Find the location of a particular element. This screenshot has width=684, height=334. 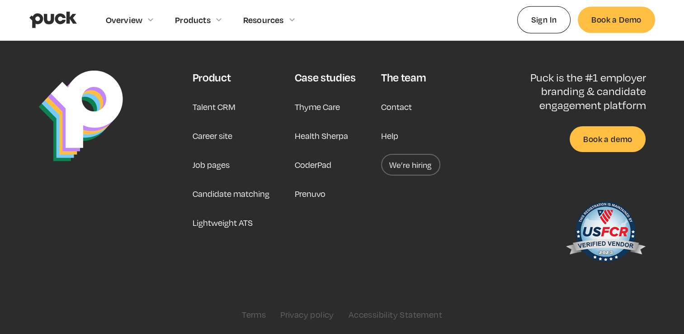

a: Book a demo is located at coordinates (608, 139).